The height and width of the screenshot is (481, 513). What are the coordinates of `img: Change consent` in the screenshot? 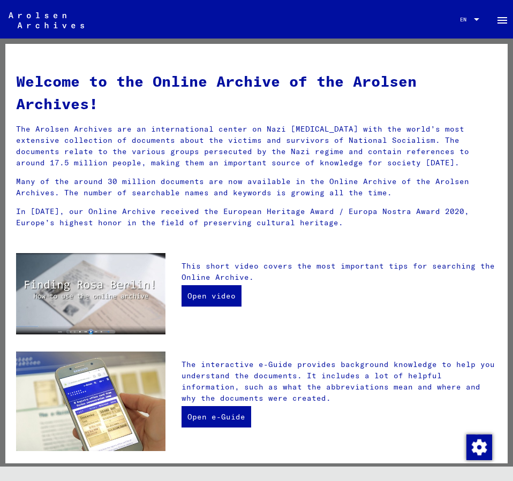 It's located at (479, 448).